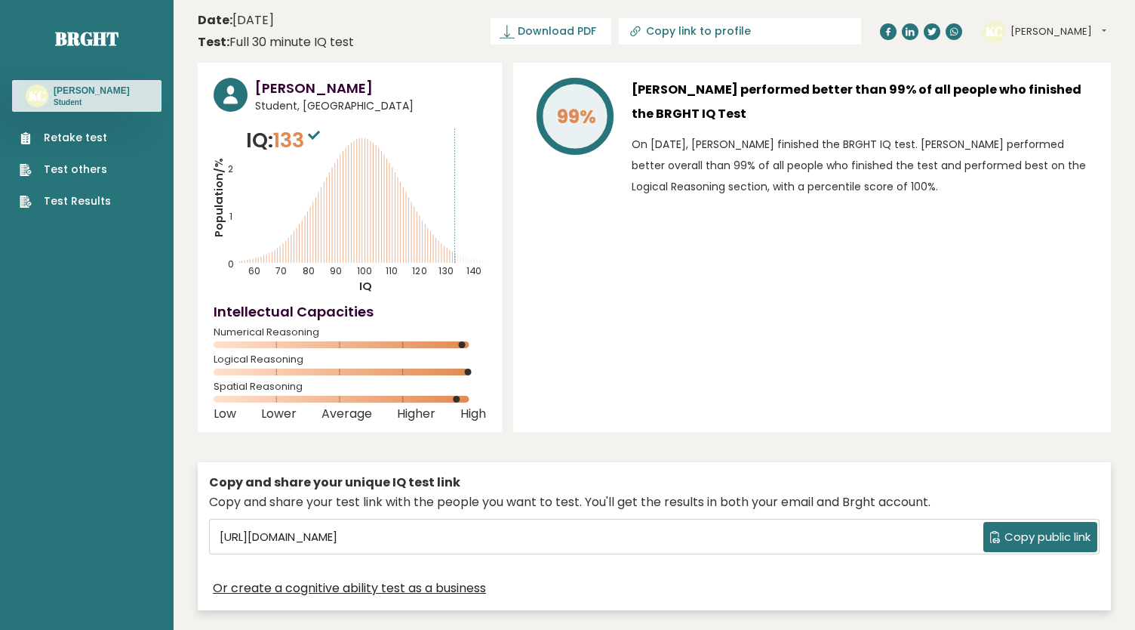  Describe the element at coordinates (655, 482) in the screenshot. I see `div: Copy and share your unique IQ test link` at that location.